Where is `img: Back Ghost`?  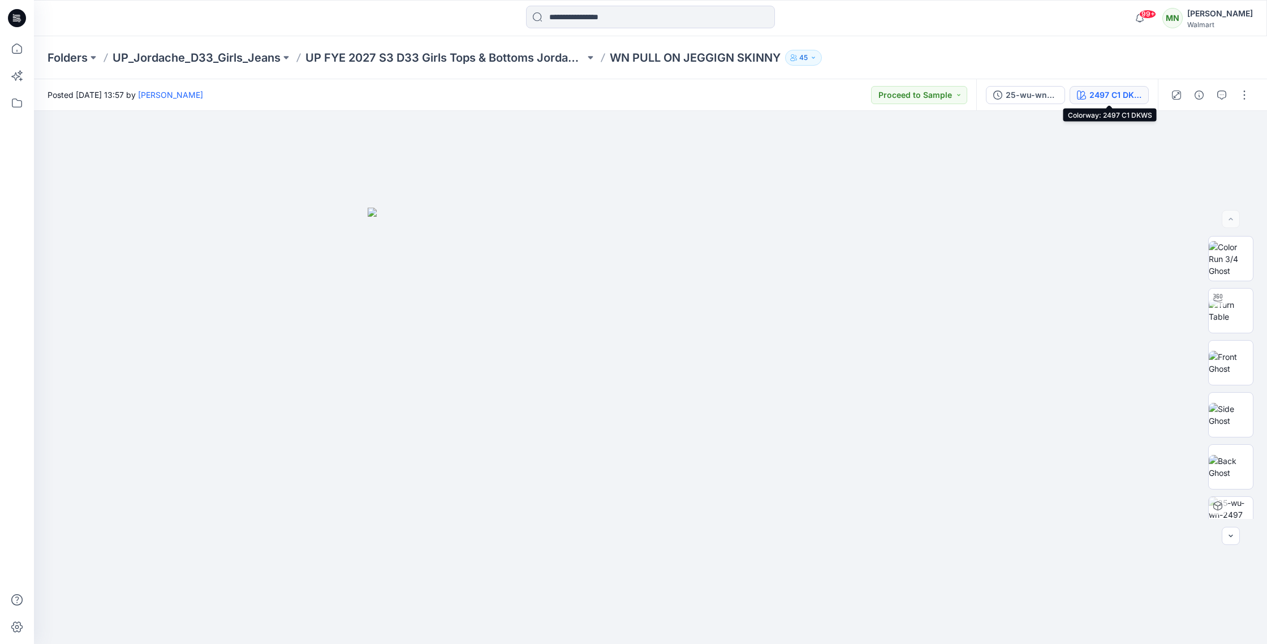
img: Back Ghost is located at coordinates (1231, 467).